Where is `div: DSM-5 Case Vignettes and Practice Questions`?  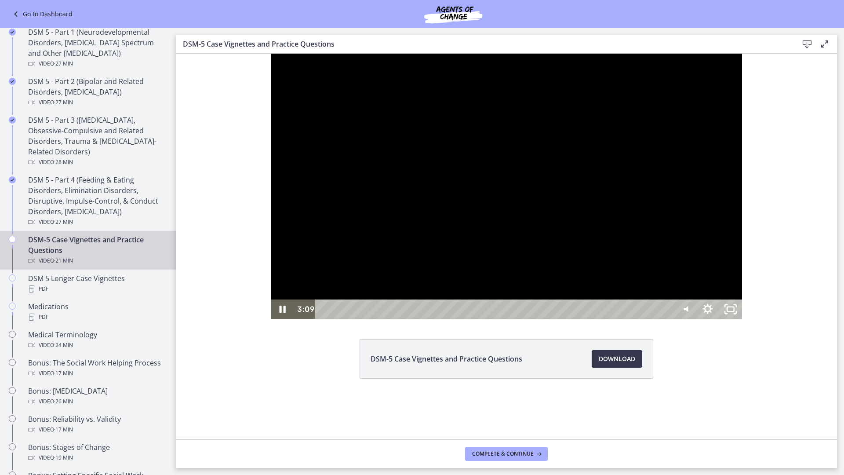 div: DSM-5 Case Vignettes and Practice Questions is located at coordinates (97, 250).